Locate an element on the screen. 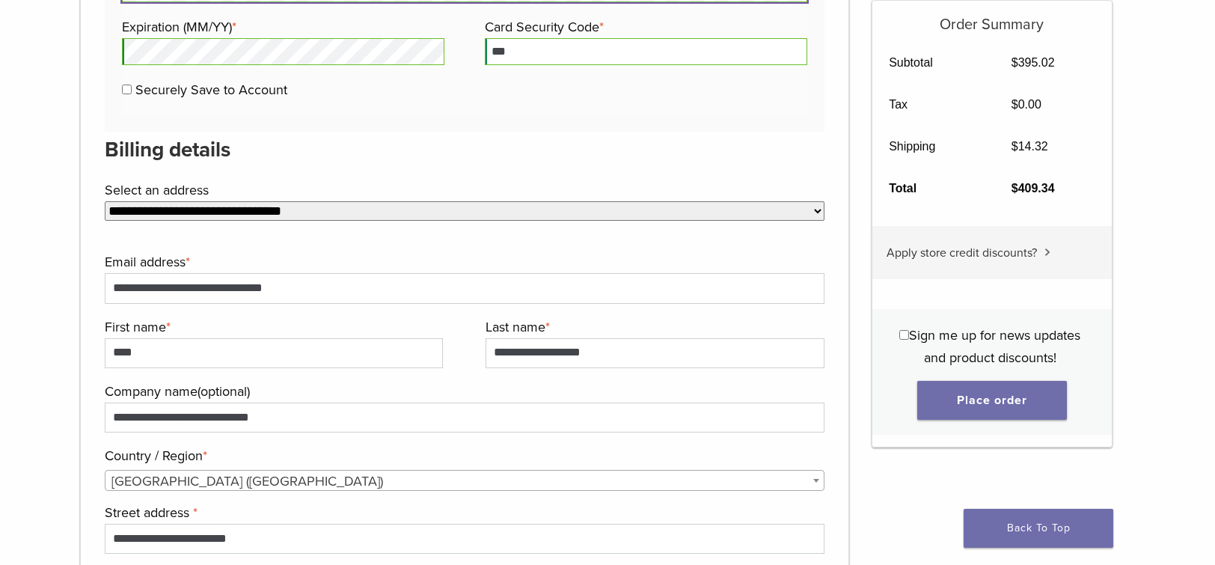 Image resolution: width=1215 pixels, height=565 pixels. th: Total is located at coordinates (933, 188).